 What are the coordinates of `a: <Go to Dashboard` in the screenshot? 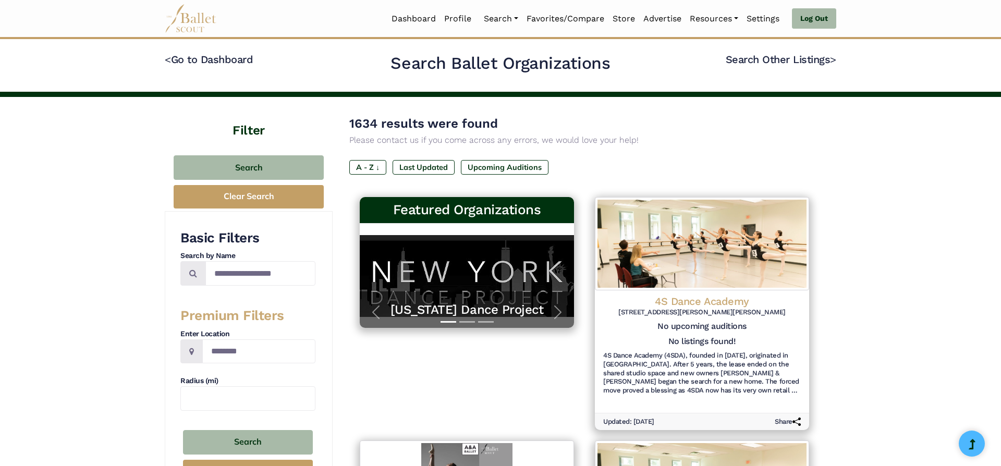 It's located at (209, 59).